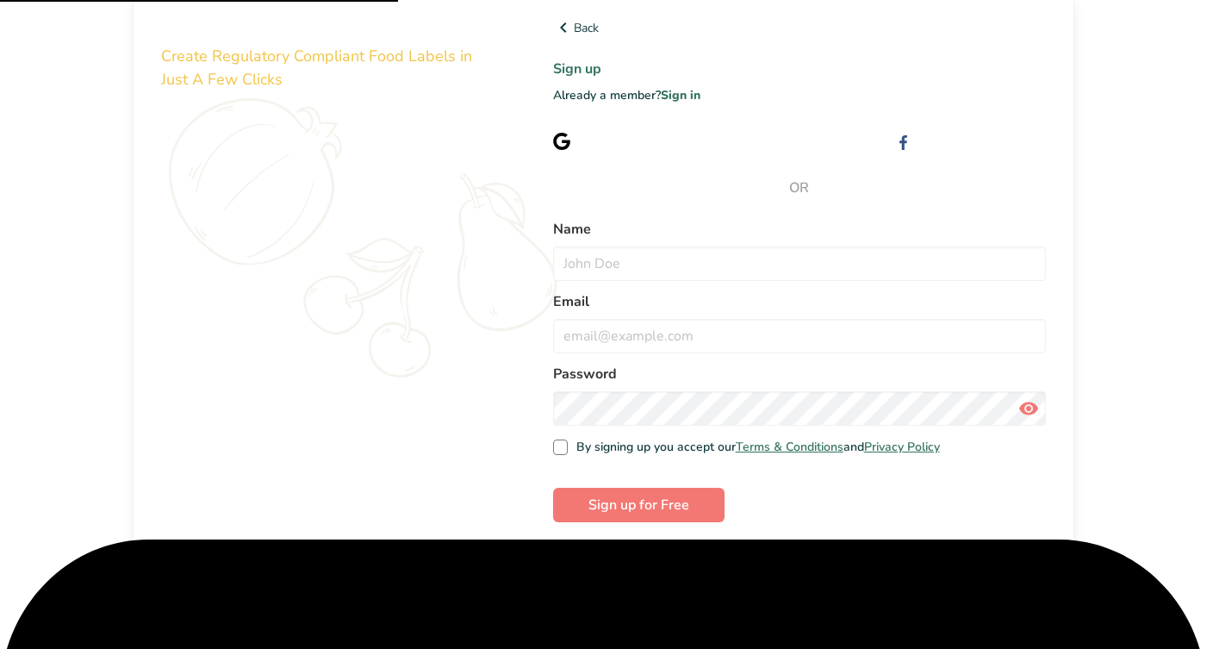 This screenshot has width=1207, height=649. I want to click on label: Password, so click(800, 374).